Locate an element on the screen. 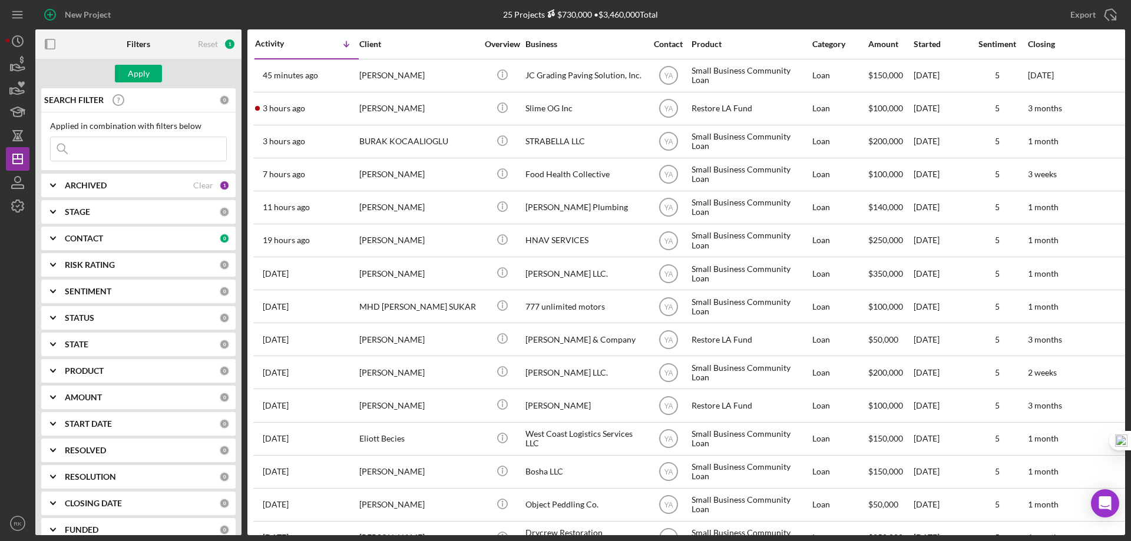  div: Category is located at coordinates (839, 44).